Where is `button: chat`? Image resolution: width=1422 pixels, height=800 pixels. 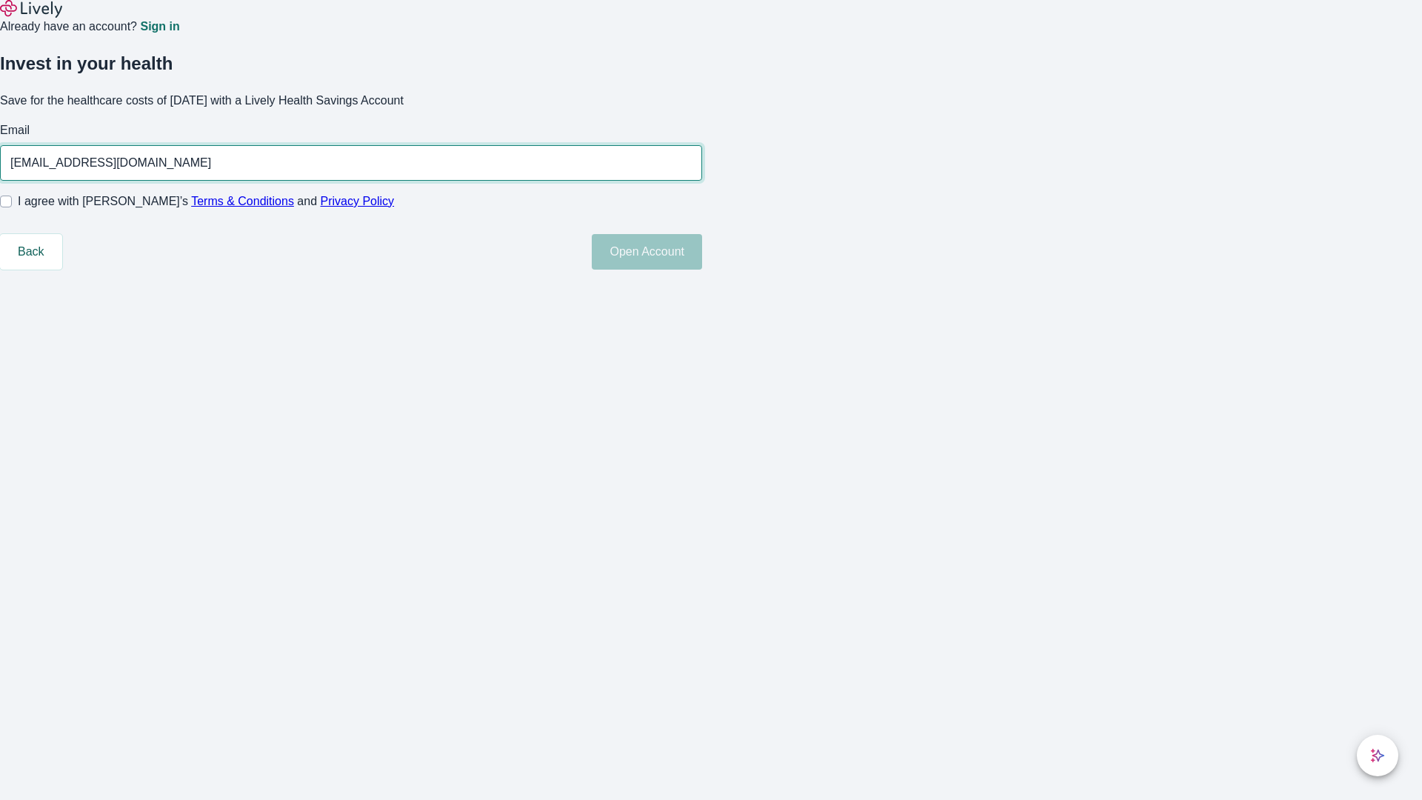
button: chat is located at coordinates (1378, 756).